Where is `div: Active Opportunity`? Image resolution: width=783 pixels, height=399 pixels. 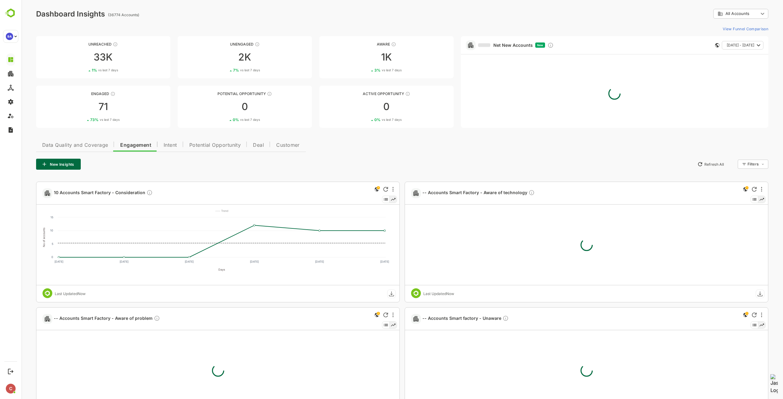 div: Active Opportunity is located at coordinates (365, 94).